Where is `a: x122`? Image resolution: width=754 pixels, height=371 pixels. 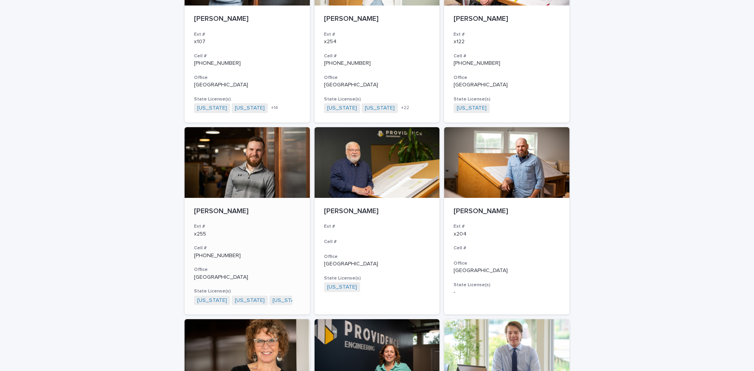 a: x122 is located at coordinates (459, 42).